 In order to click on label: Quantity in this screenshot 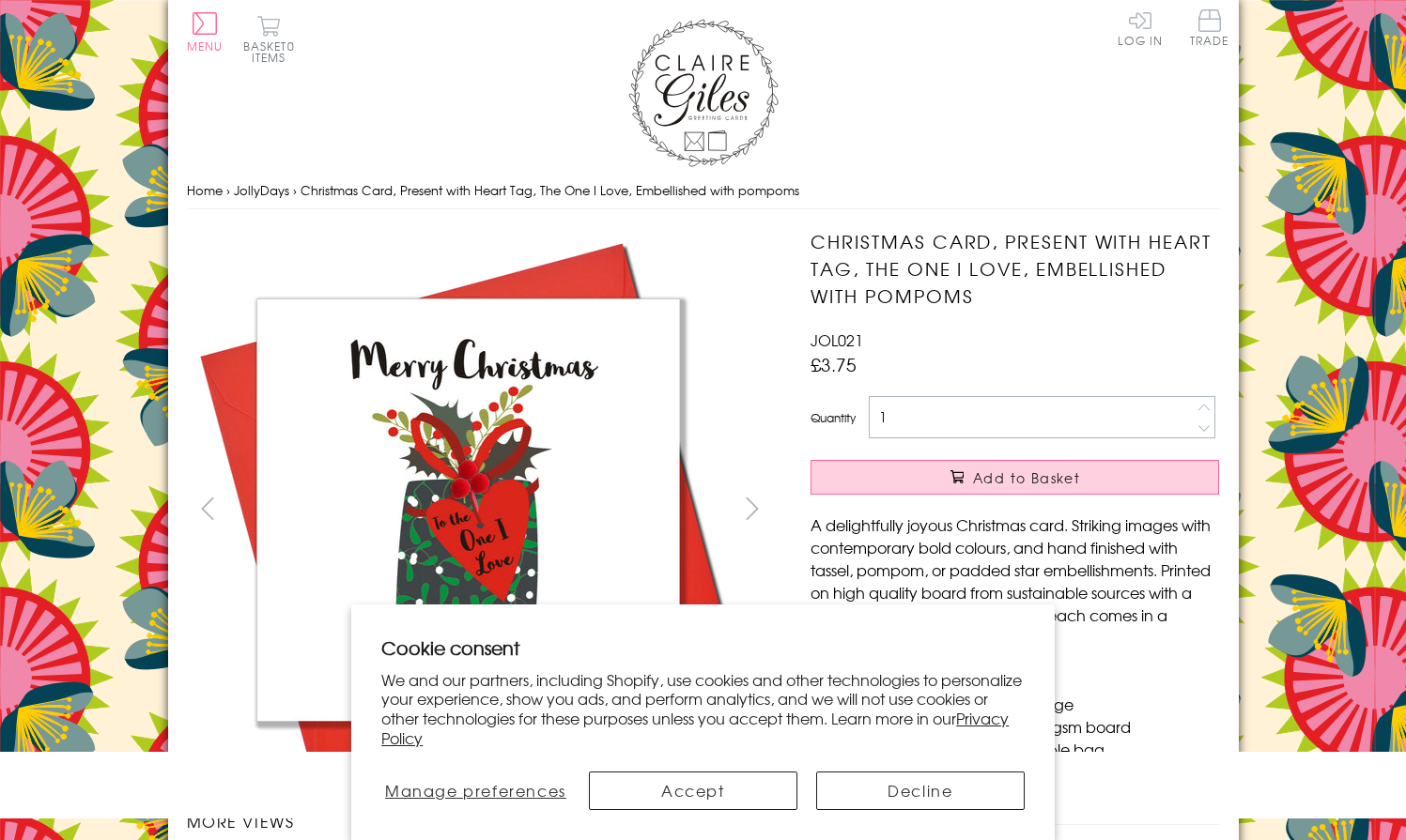, I will do `click(833, 418)`.